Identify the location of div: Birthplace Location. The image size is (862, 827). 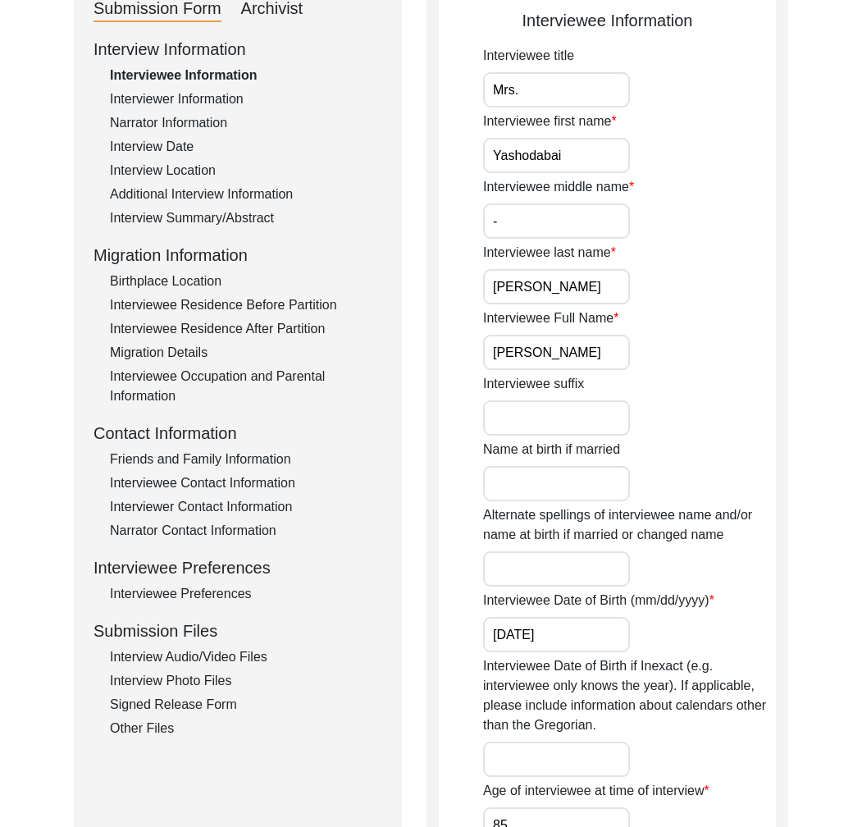
(246, 281).